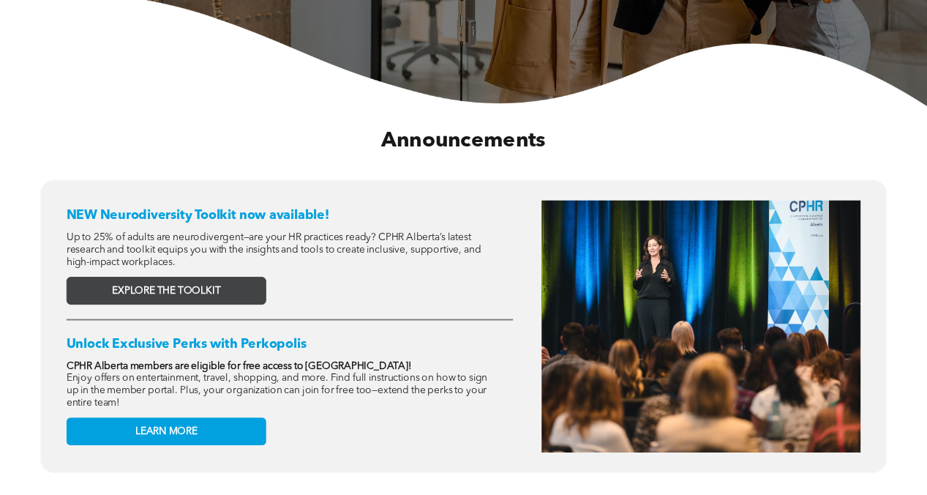  Describe the element at coordinates (166, 291) in the screenshot. I see `a: EXPLORE THE TOOLKIT` at that location.